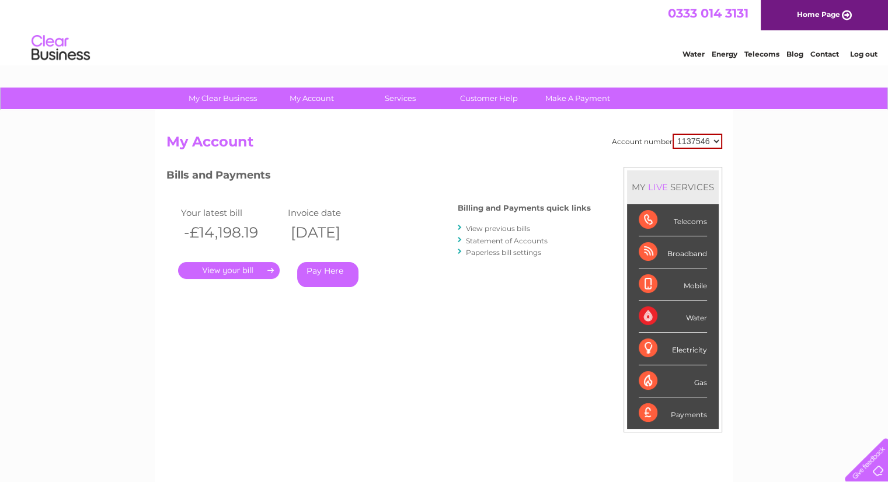 Image resolution: width=888 pixels, height=482 pixels. What do you see at coordinates (328, 274) in the screenshot?
I see `a: Pay Here` at bounding box center [328, 274].